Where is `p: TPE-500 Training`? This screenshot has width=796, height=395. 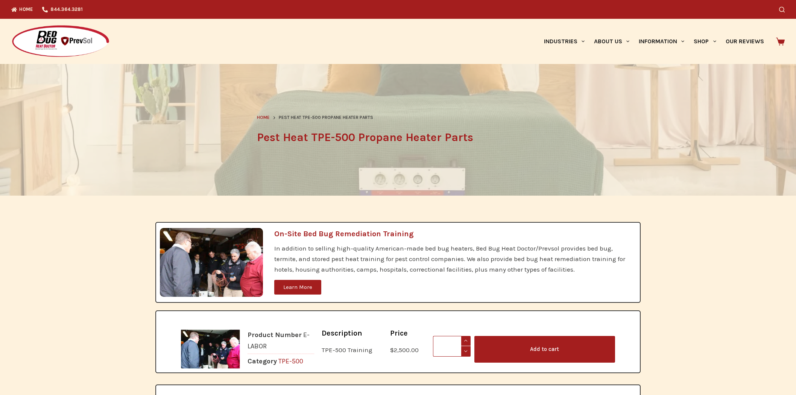 p: TPE-500 Training is located at coordinates (347, 350).